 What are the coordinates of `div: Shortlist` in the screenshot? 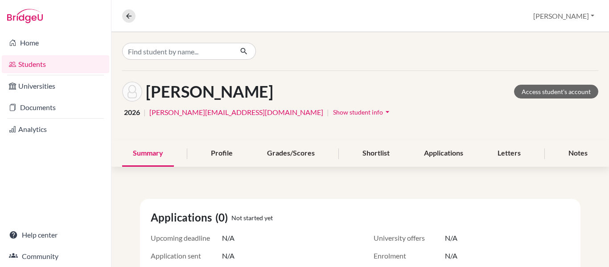 It's located at (376, 153).